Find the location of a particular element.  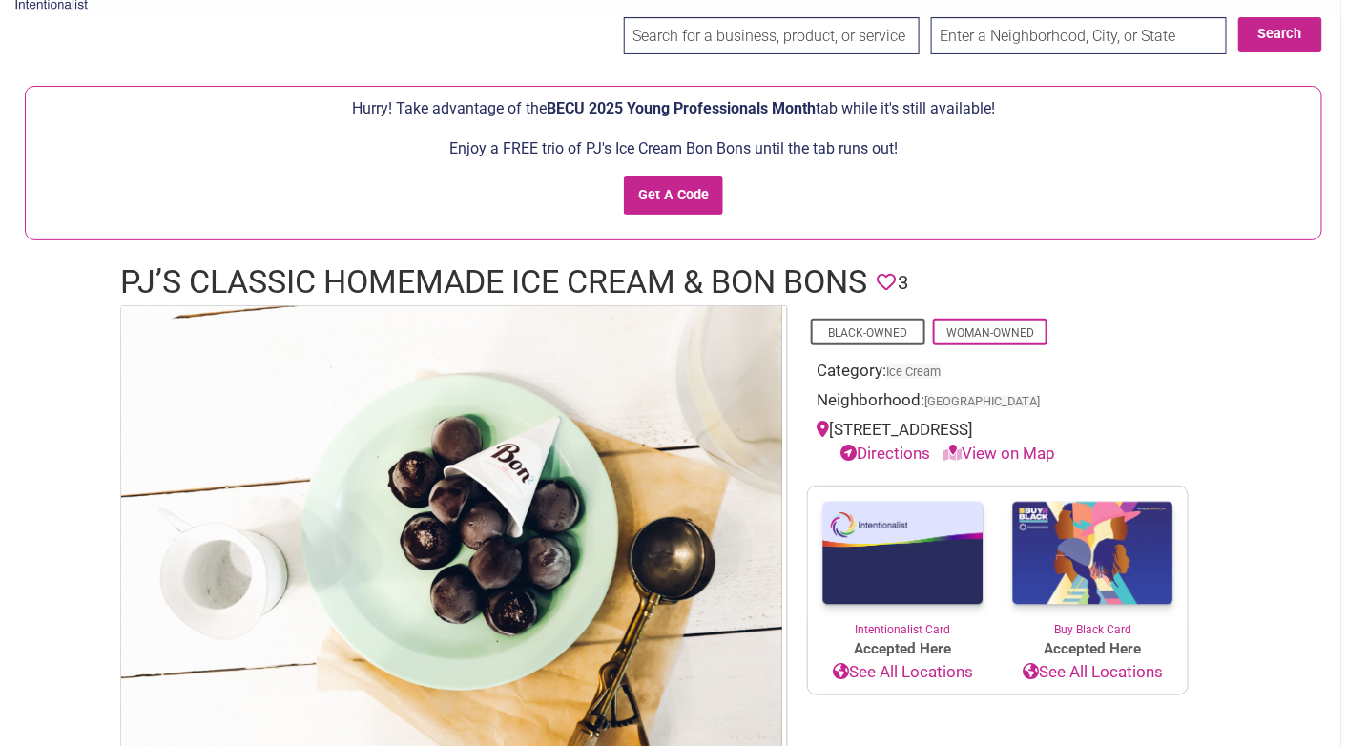

input: Get A Code is located at coordinates (674, 196).